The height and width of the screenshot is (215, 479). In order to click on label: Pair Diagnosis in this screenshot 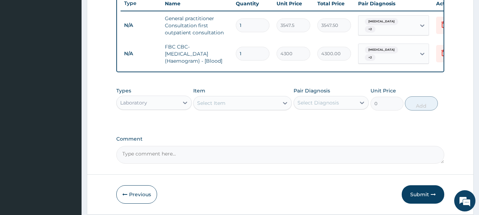, I will do `click(311, 91)`.